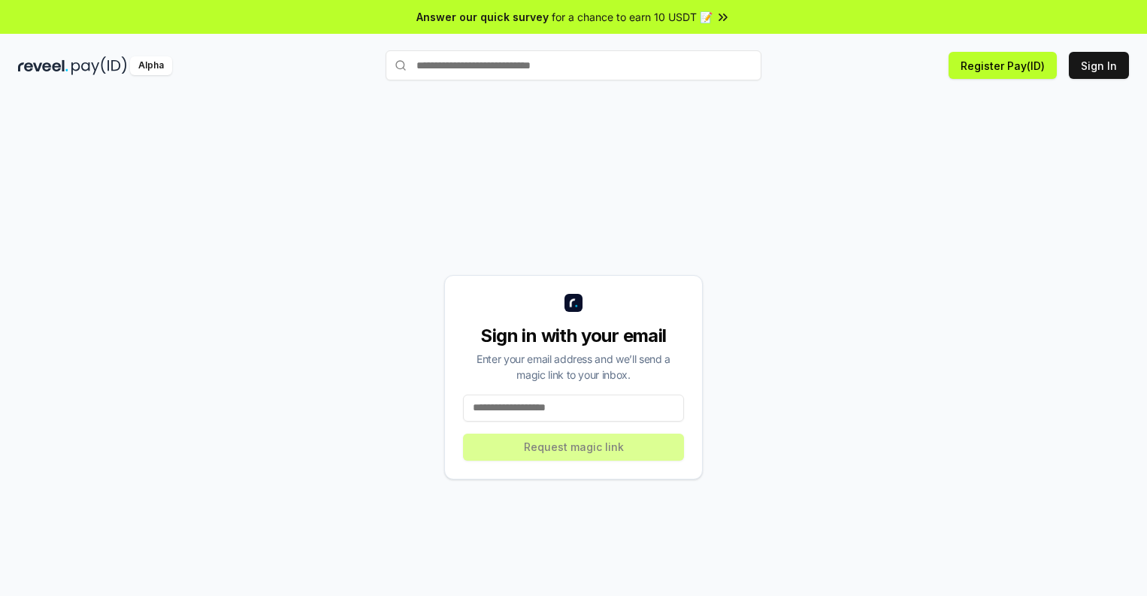 The width and height of the screenshot is (1147, 596). Describe the element at coordinates (574, 367) in the screenshot. I see `div: Enter your email address and we’ll send a magic link to your inbox.` at that location.